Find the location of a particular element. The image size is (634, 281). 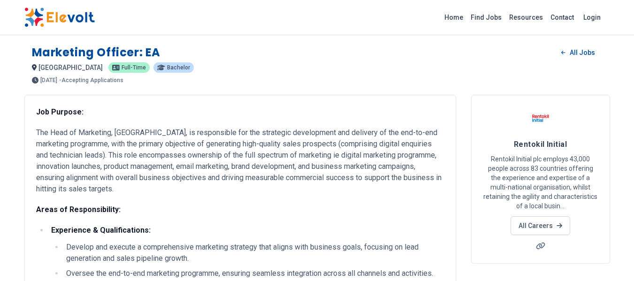

img: Rentokil Initial is located at coordinates (540, 118).